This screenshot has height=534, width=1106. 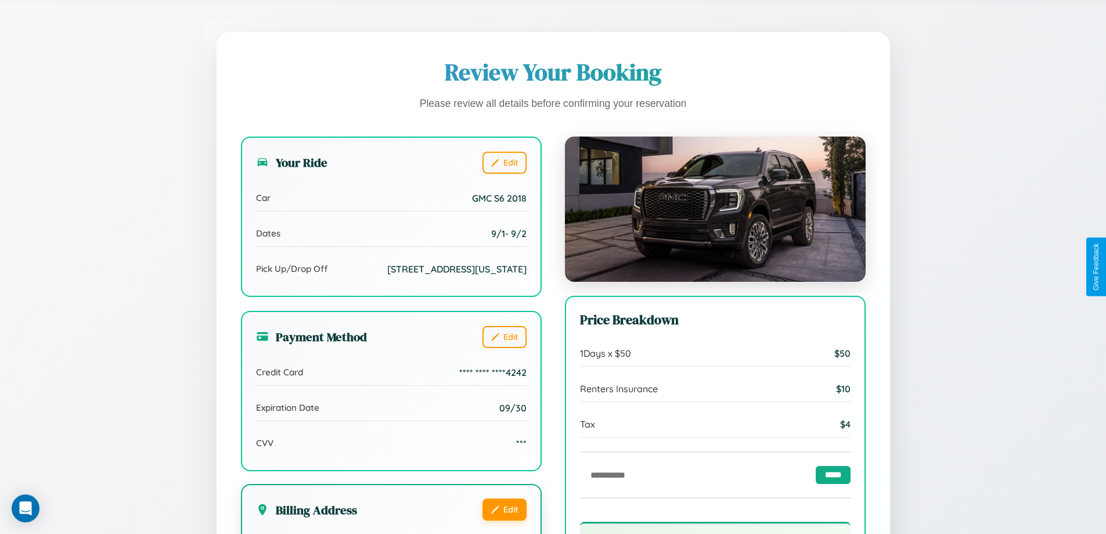 What do you see at coordinates (553, 104) in the screenshot?
I see `p: Please review all details before confirming your reservation` at bounding box center [553, 104].